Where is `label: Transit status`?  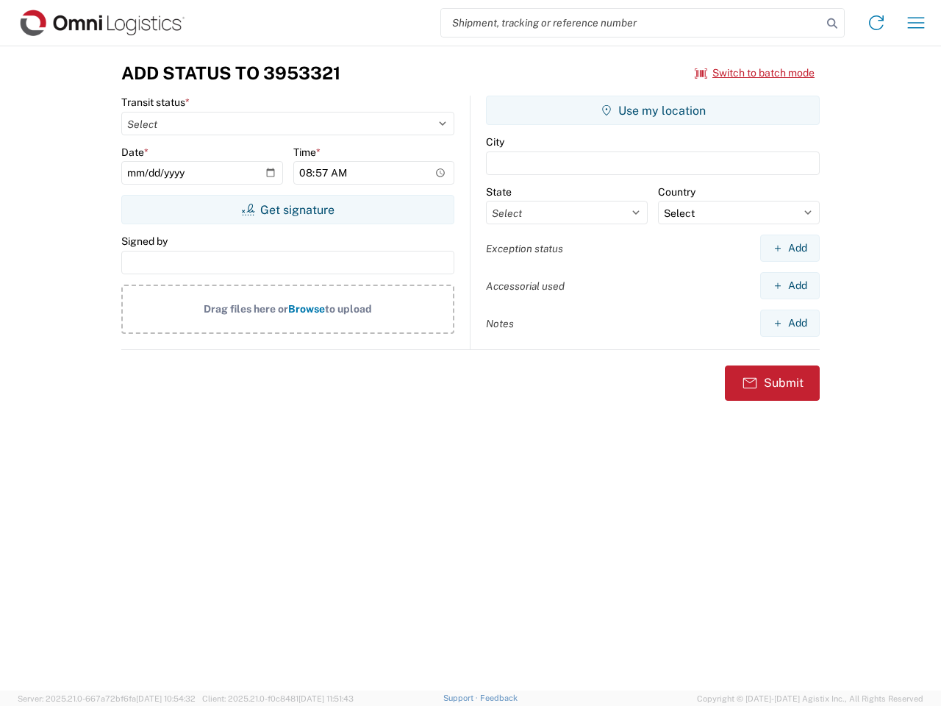 label: Transit status is located at coordinates (155, 102).